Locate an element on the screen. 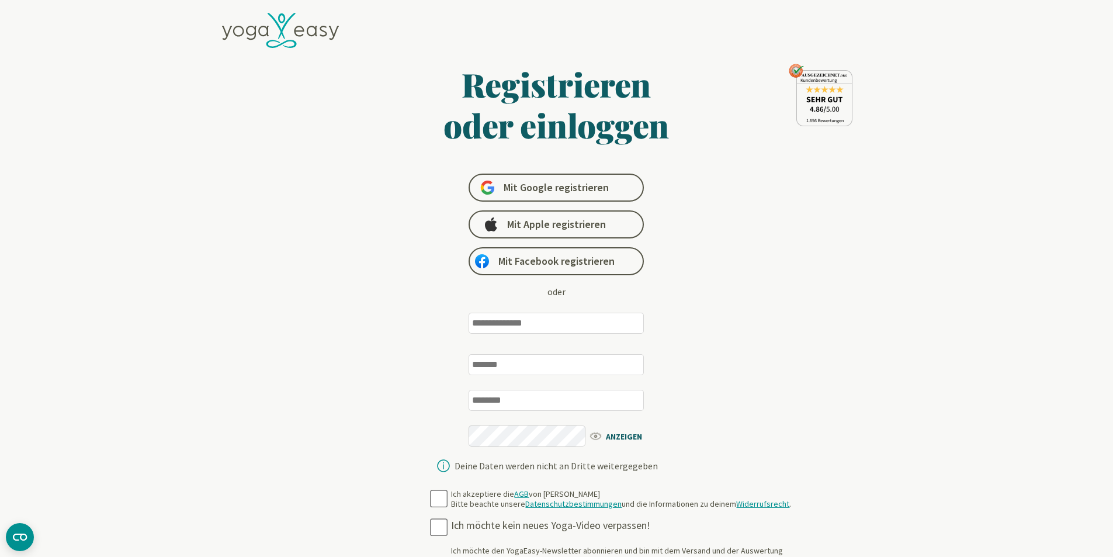 This screenshot has width=1113, height=557. img: ausgezeichnet_seal.png is located at coordinates (820, 95).